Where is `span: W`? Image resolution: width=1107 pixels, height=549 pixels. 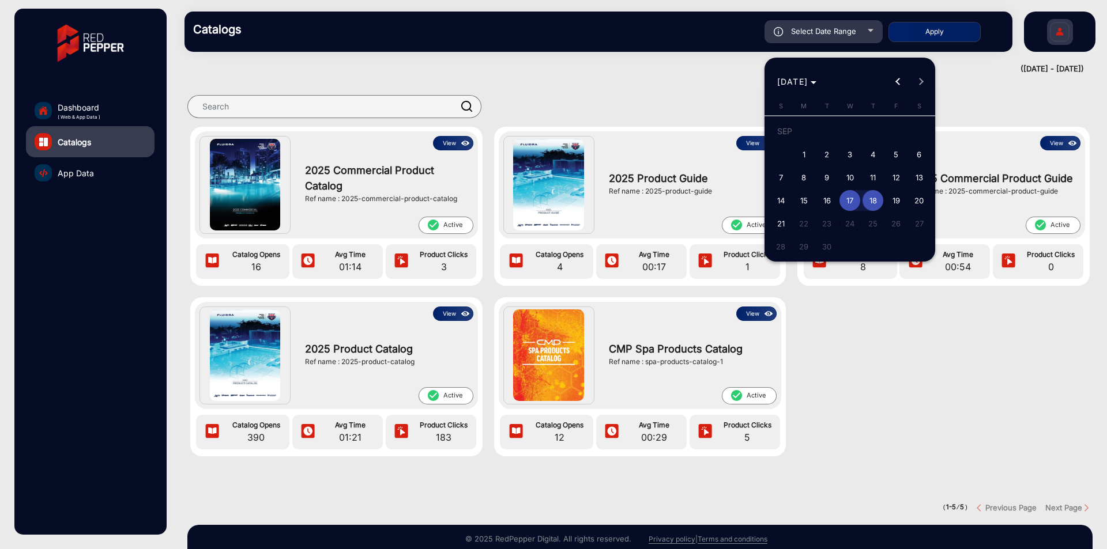
span: W is located at coordinates (850, 106).